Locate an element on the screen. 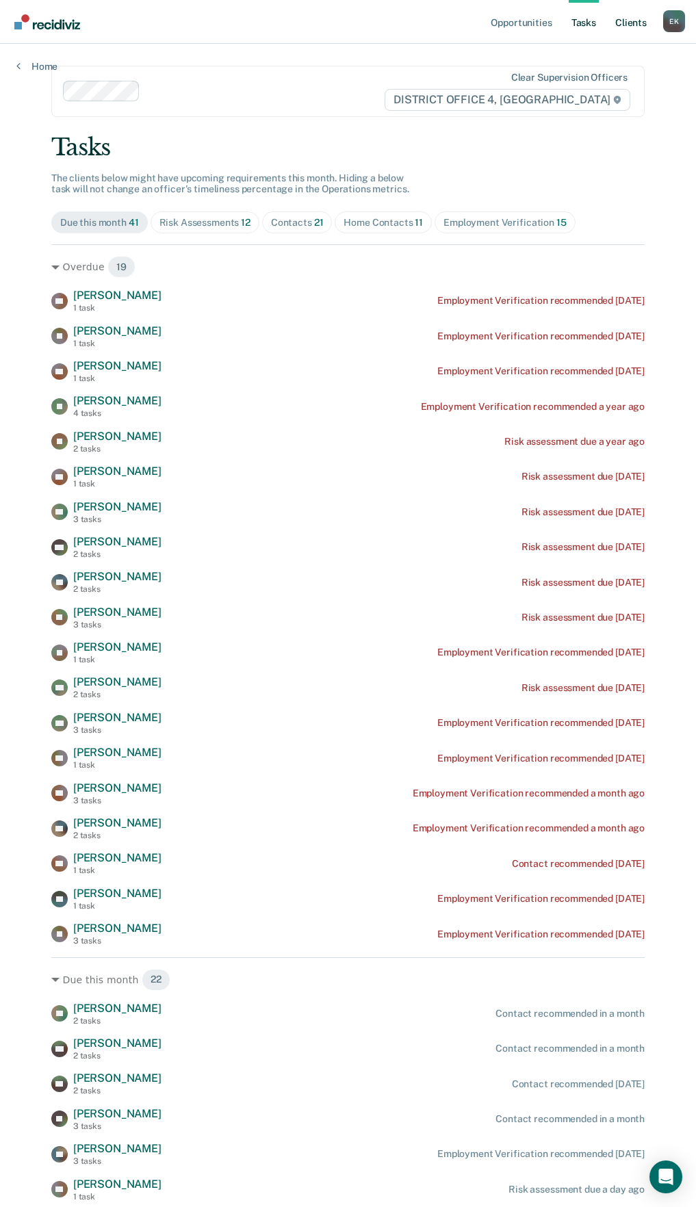 The image size is (696, 1207). div: Due this month 22 is located at coordinates (348, 980).